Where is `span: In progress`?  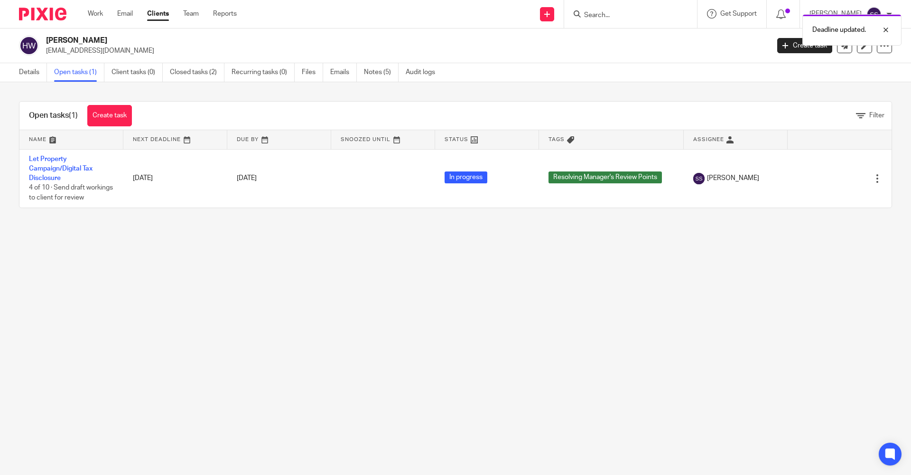 span: In progress is located at coordinates (466, 177).